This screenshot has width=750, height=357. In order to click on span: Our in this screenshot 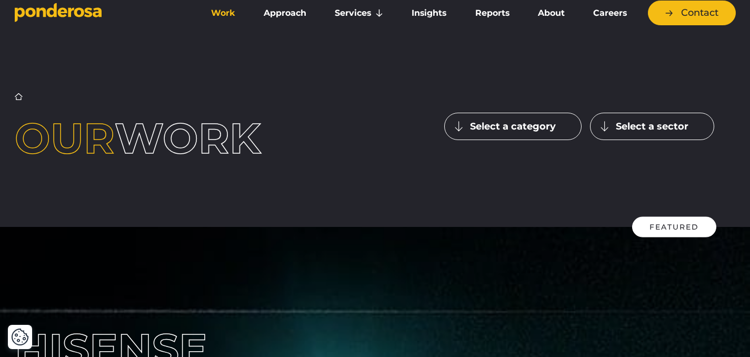, I will do `click(65, 138)`.